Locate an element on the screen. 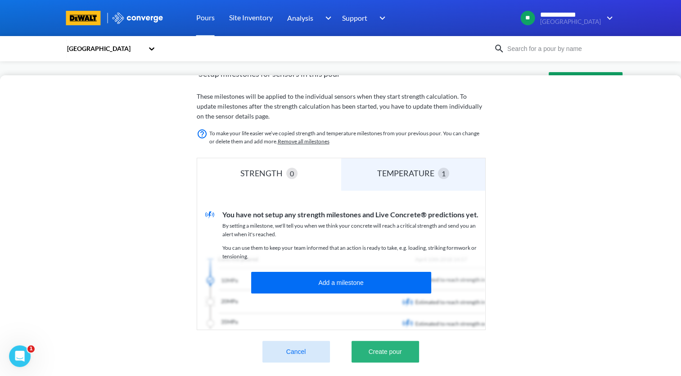 The width and height of the screenshot is (681, 376). p: By setting a milestone, we'll tell you when we think your concrete will reach a critical strength... is located at coordinates (354, 230).